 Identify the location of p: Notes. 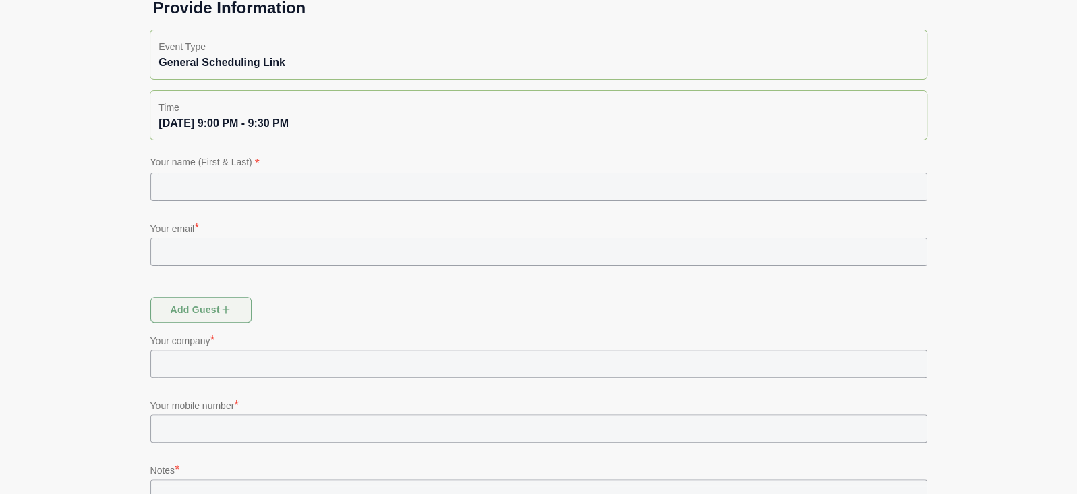
(539, 469).